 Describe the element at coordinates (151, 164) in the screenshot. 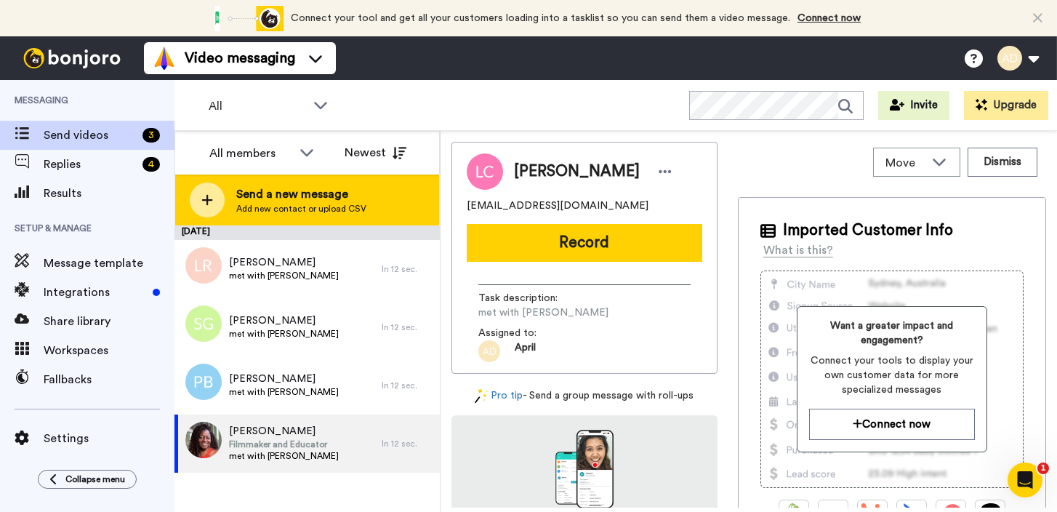

I see `div: 4` at that location.